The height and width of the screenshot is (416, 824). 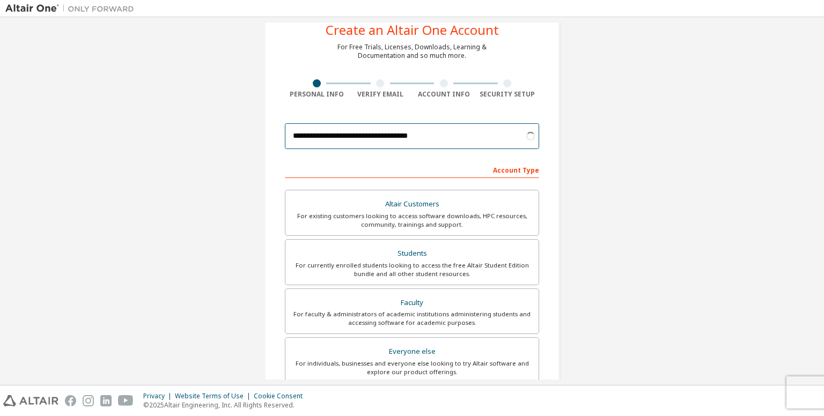 What do you see at coordinates (412, 368) in the screenshot?
I see `div: For individuals, businesses and everyone else looking to try Altair software and explore our prod...` at bounding box center [412, 368].